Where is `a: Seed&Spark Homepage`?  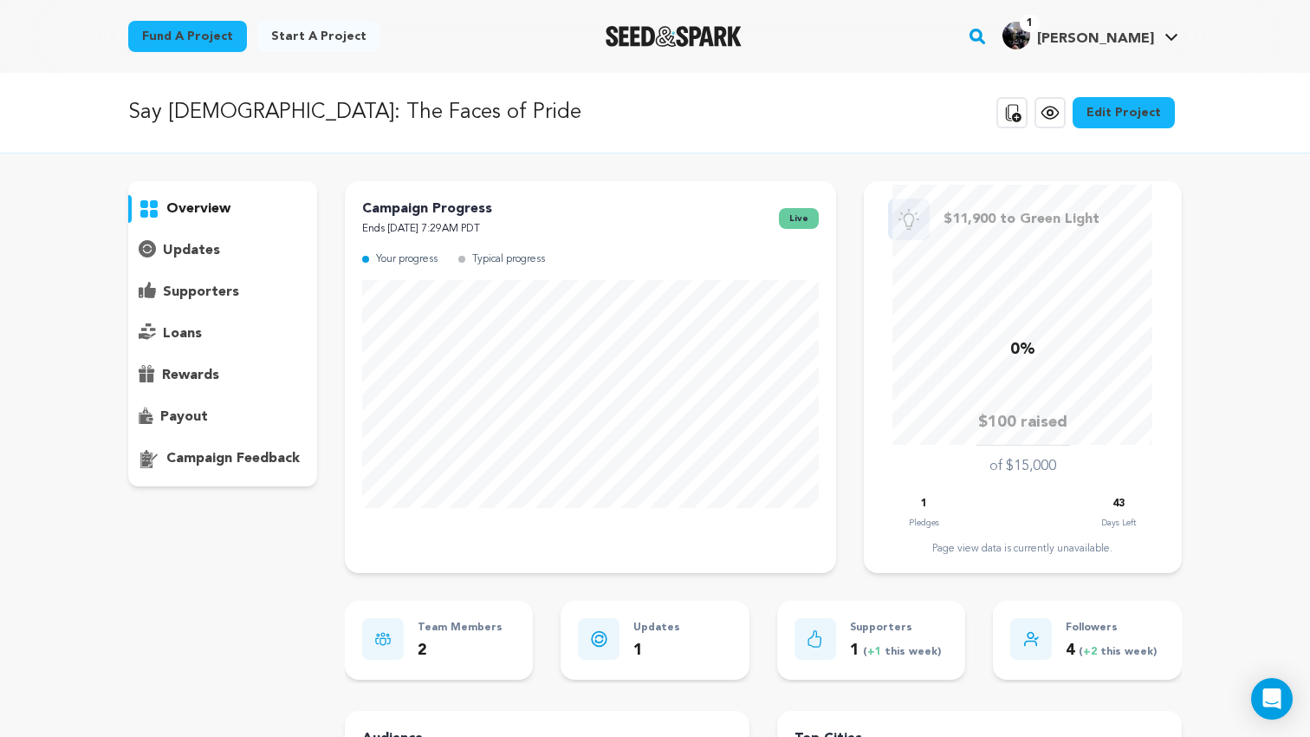 a: Seed&Spark Homepage is located at coordinates (673, 36).